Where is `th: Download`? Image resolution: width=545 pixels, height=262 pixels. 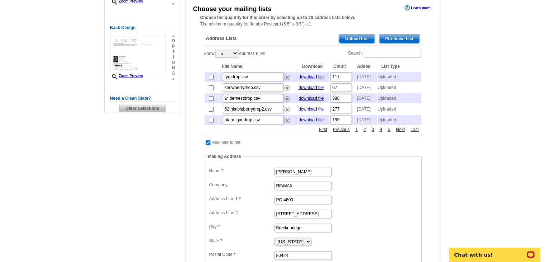
th: Download is located at coordinates (314, 66).